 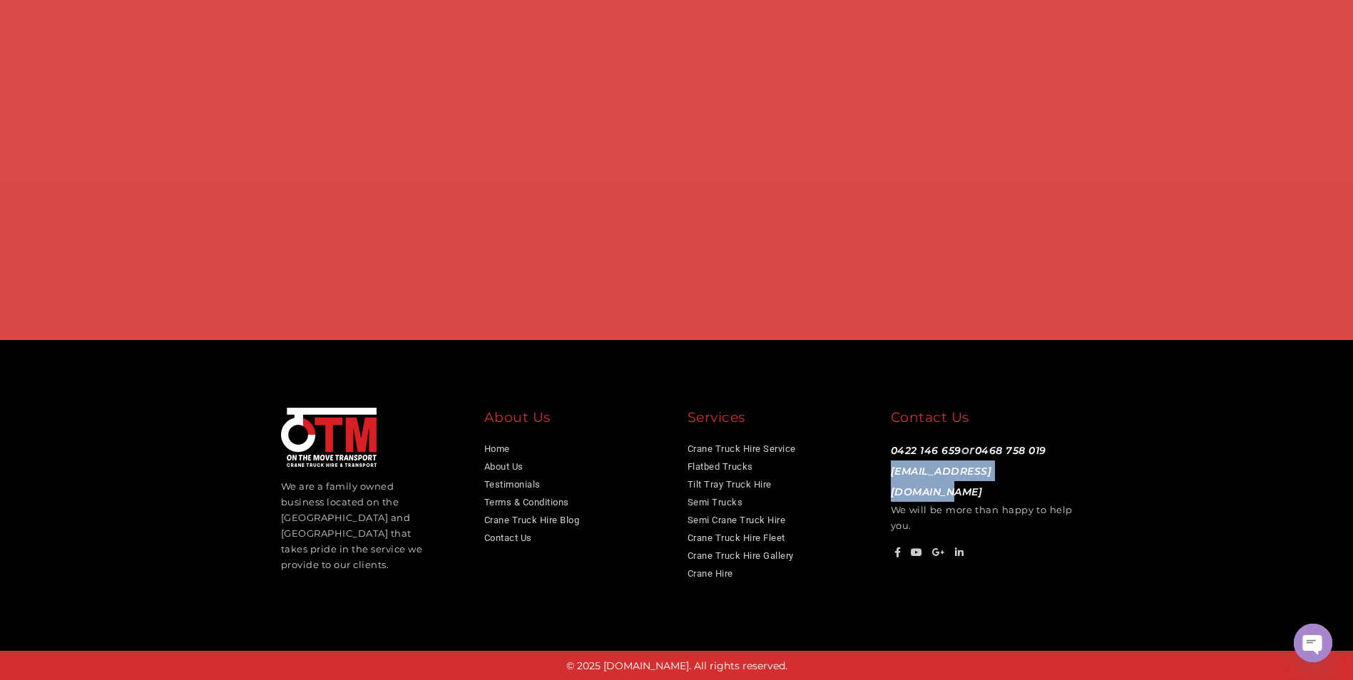 I want to click on a: Crane Truck Hire Fleet, so click(x=736, y=538).